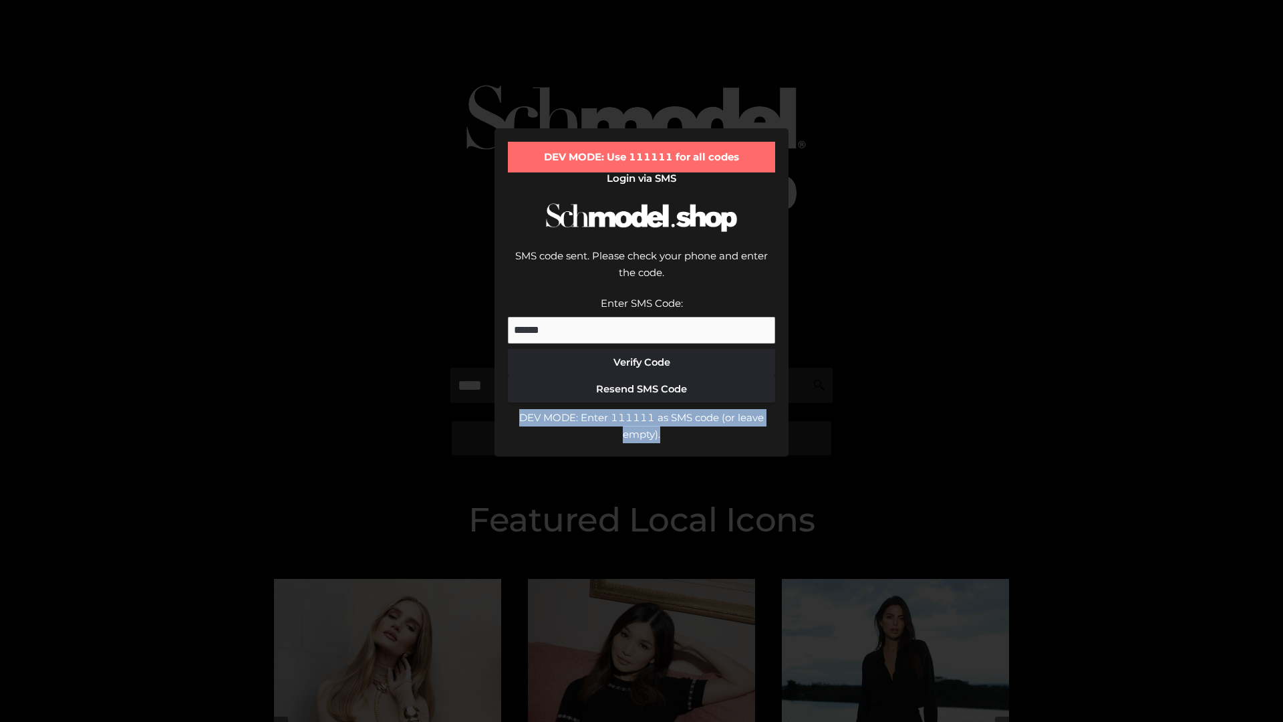  What do you see at coordinates (642, 157) in the screenshot?
I see `div: DEV MODE: Use 111111 for all codes` at bounding box center [642, 157].